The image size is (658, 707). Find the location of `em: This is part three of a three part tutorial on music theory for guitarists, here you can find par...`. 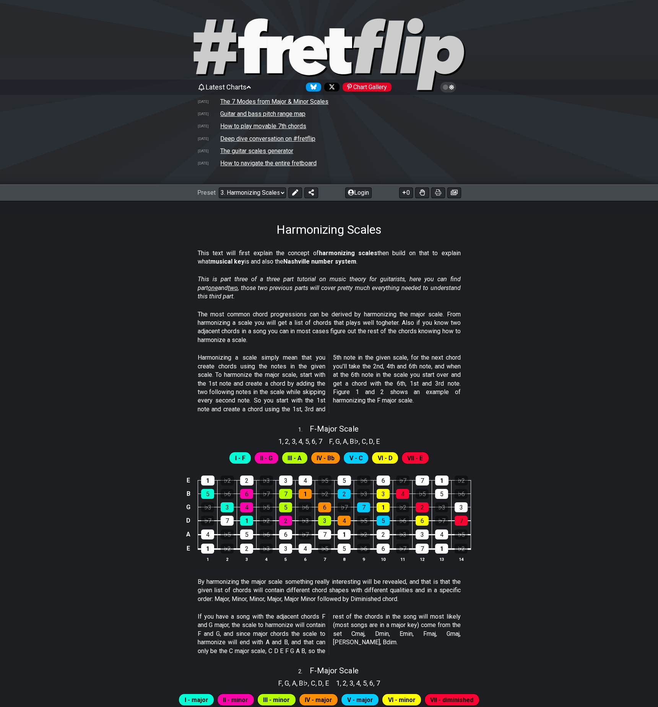

em: This is part three of a three part tutorial on music theory for guitarists, here you can find par... is located at coordinates (329, 288).